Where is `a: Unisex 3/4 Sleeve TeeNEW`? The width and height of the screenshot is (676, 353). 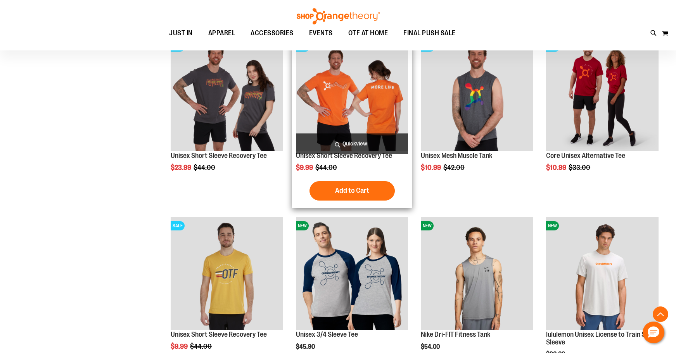
a: Unisex 3/4 Sleeve TeeNEW is located at coordinates (352, 274).